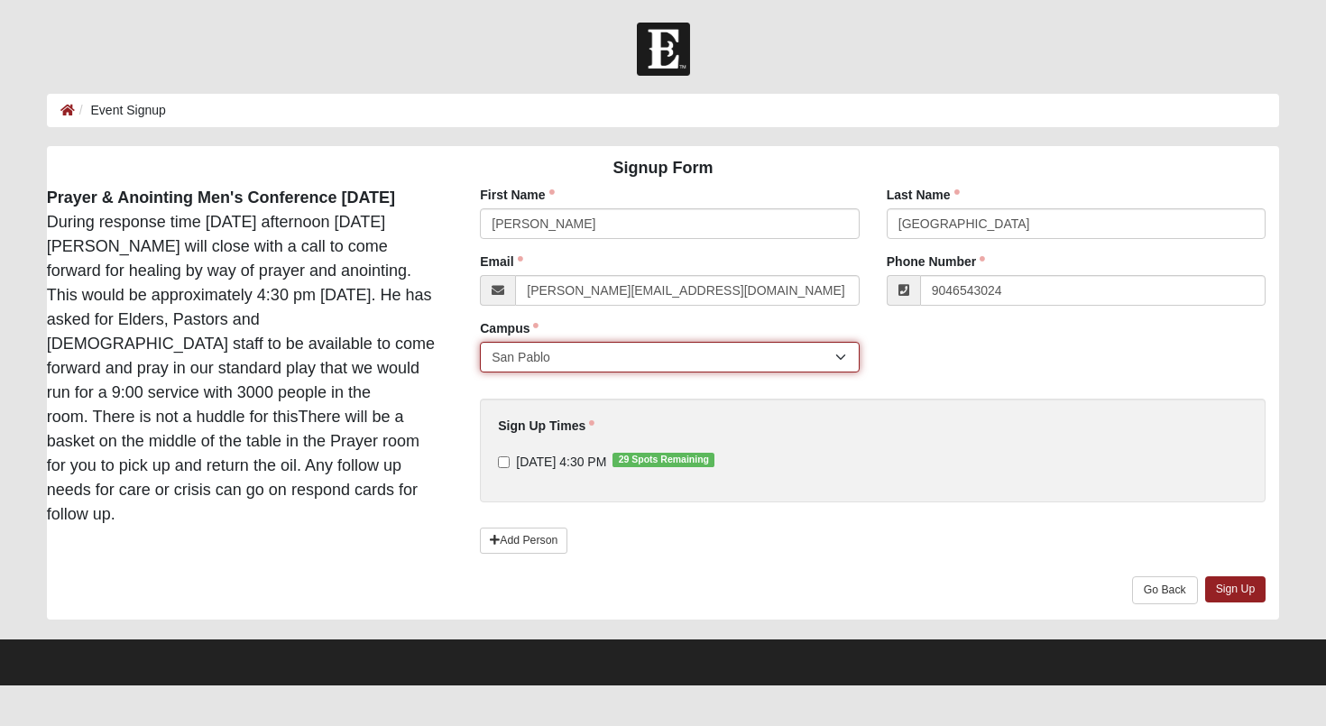 The image size is (1326, 726). I want to click on h4: Signup Form, so click(663, 169).